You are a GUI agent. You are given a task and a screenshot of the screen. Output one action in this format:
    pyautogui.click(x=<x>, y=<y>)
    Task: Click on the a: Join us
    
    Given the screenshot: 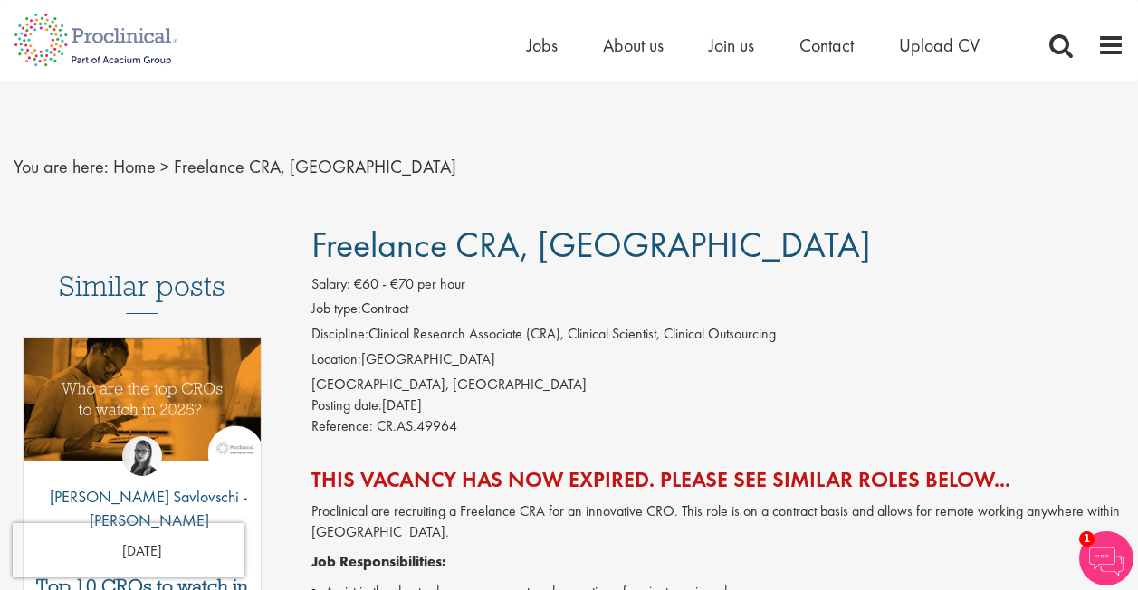 What is the action you would take?
    pyautogui.click(x=731, y=45)
    